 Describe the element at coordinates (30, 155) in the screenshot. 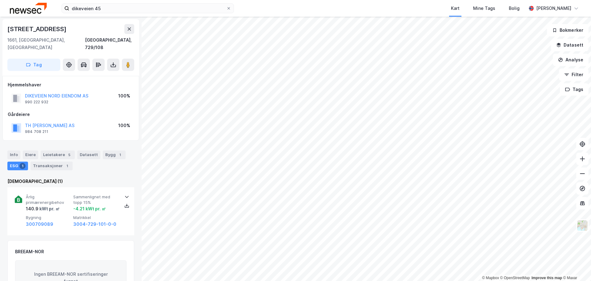

I see `div: Eiere` at that location.